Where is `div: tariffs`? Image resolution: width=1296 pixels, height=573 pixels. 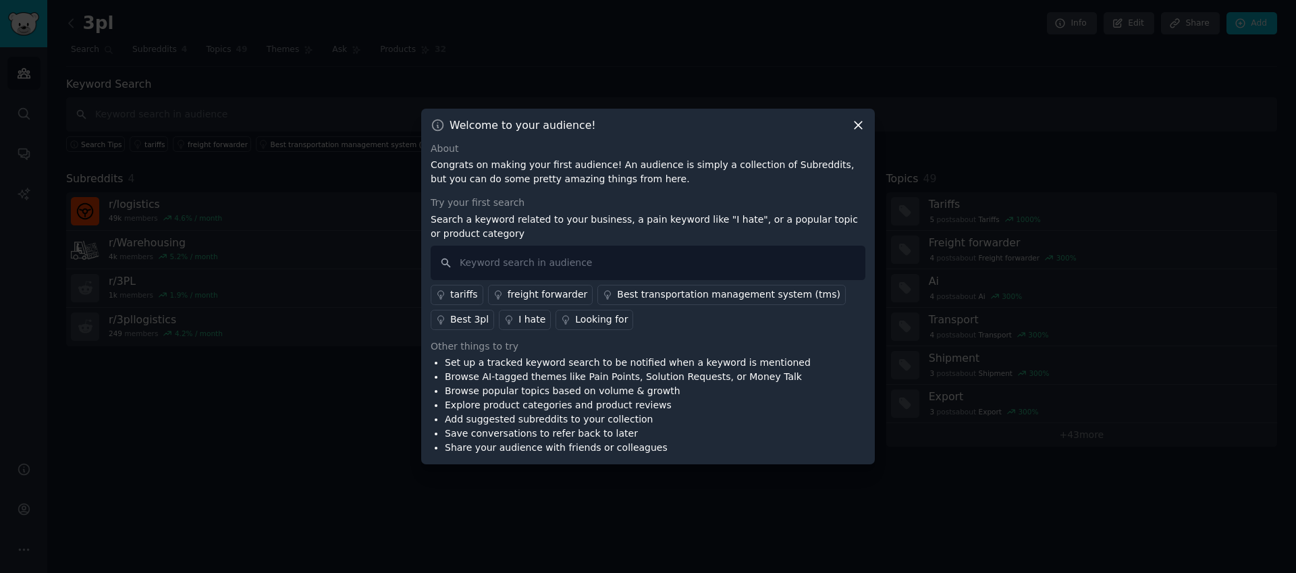
div: tariffs is located at coordinates (464, 294).